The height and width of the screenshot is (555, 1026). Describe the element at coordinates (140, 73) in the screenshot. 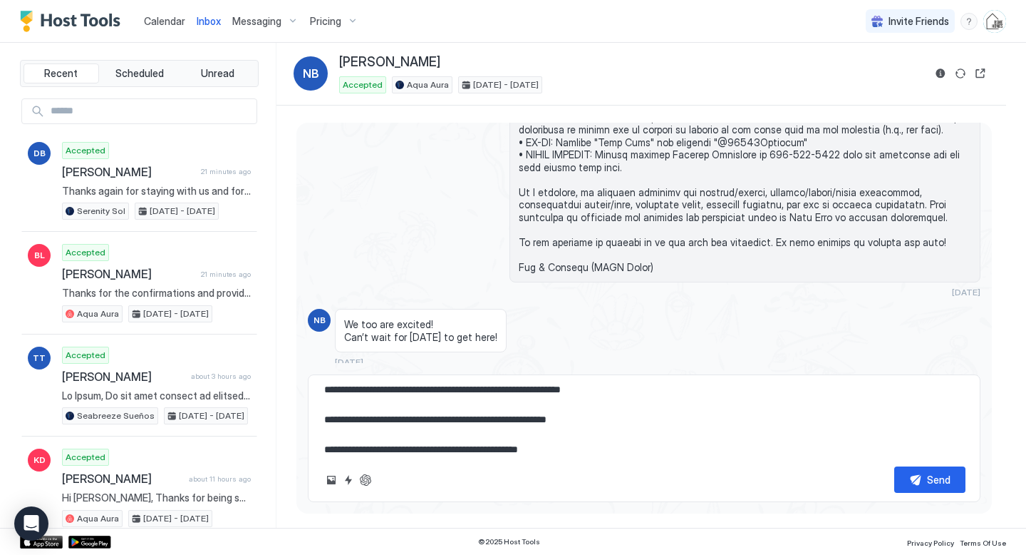

I see `span: Scheduled` at that location.